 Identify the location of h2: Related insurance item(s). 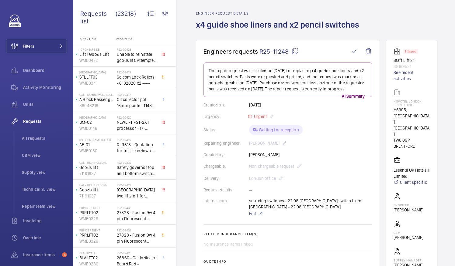
(287, 235).